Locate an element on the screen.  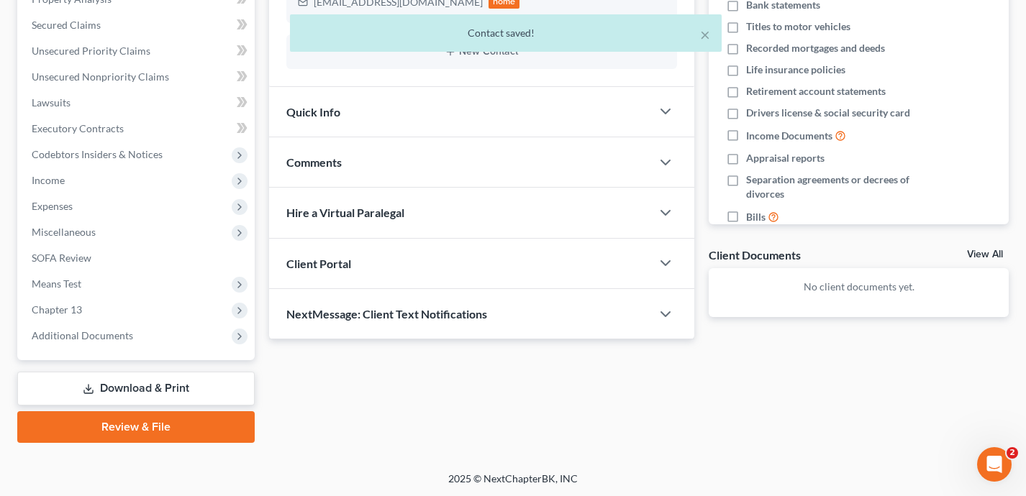
span: More in the Help Center is located at coordinates (167, 96).